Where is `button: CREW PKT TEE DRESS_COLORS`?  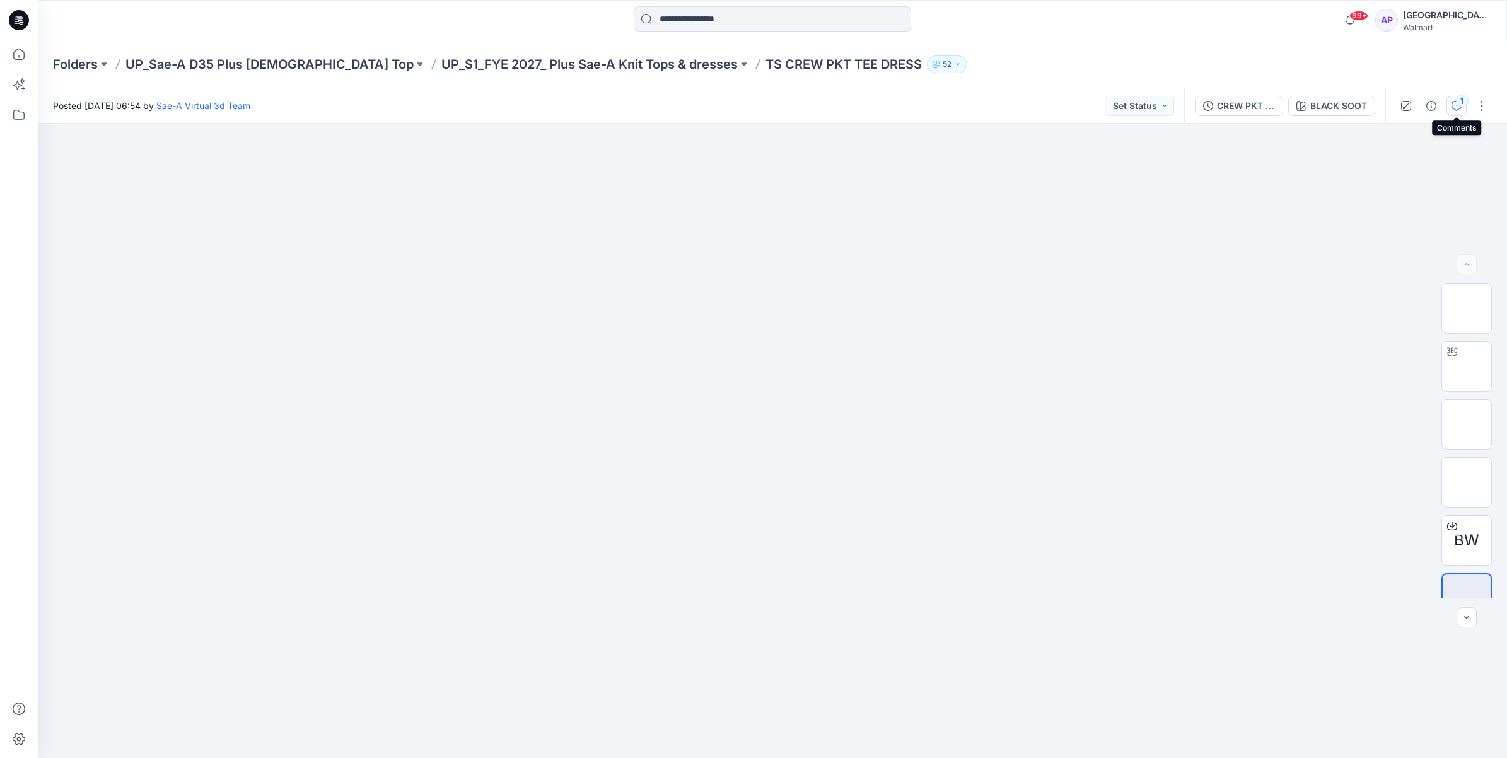 button: CREW PKT TEE DRESS_COLORS is located at coordinates (1239, 106).